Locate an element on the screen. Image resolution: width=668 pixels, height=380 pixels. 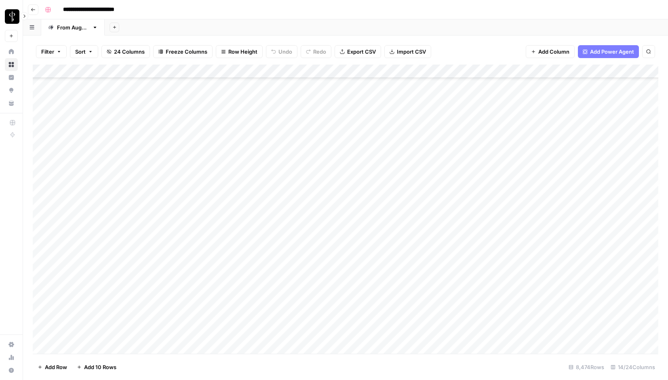
div: 14/24 Columns is located at coordinates (632, 368).